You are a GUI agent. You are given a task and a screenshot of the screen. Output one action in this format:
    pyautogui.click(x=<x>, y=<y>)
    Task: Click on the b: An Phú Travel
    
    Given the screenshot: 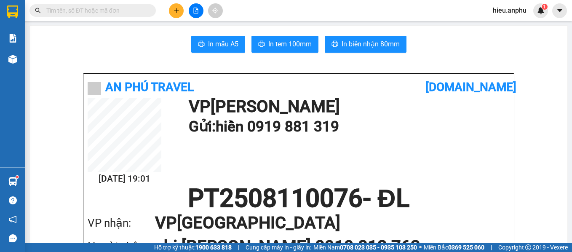 What is the action you would take?
    pyautogui.click(x=149, y=87)
    